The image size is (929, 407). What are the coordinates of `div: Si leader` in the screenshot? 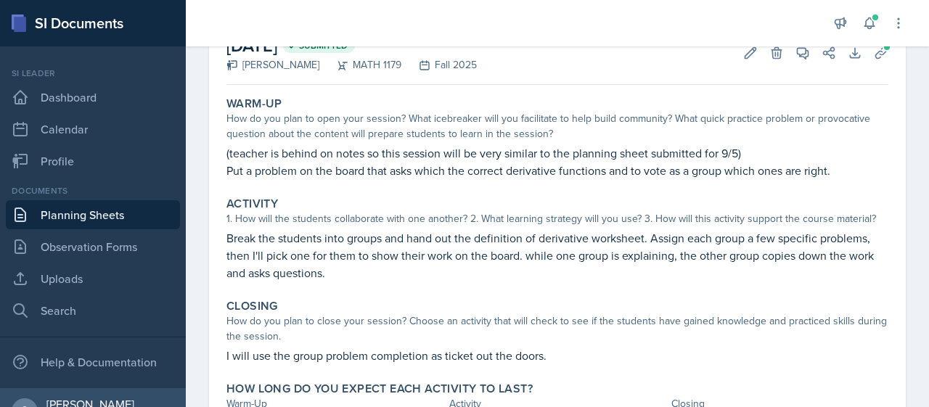 It's located at (93, 73).